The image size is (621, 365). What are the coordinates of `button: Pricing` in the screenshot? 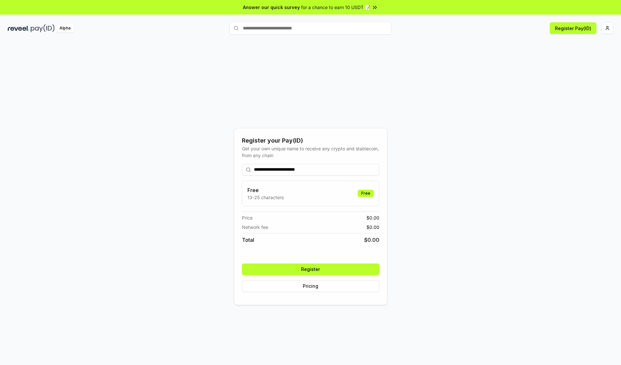 It's located at (310, 286).